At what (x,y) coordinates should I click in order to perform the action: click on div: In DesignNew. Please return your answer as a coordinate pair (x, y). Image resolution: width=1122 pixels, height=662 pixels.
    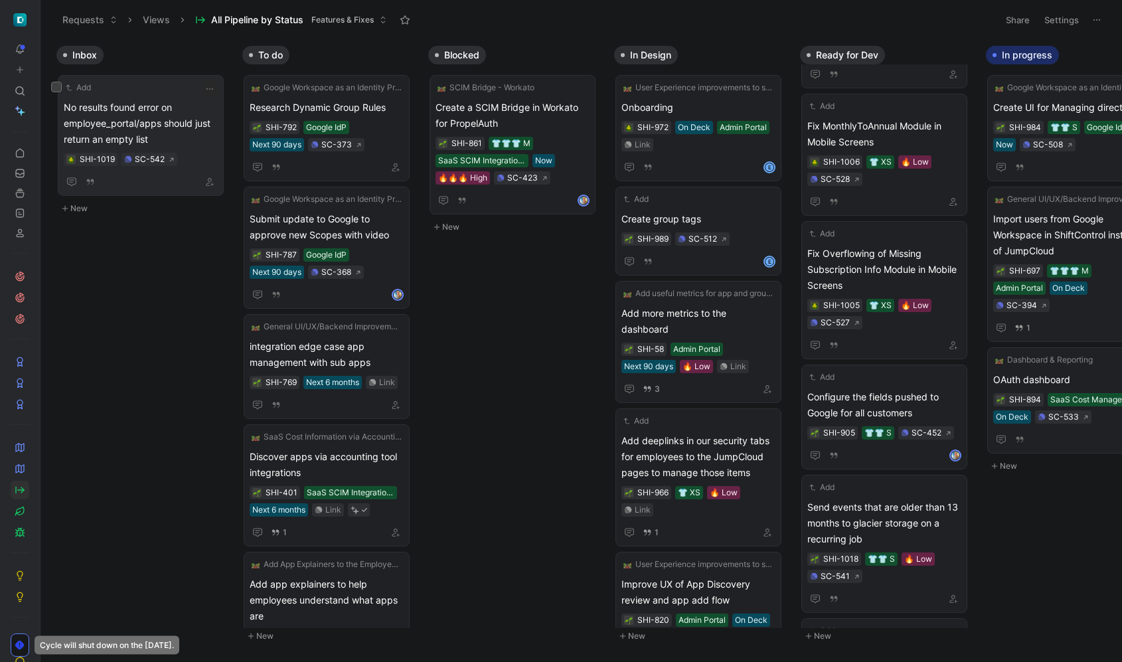
    Looking at the image, I should click on (702, 345).